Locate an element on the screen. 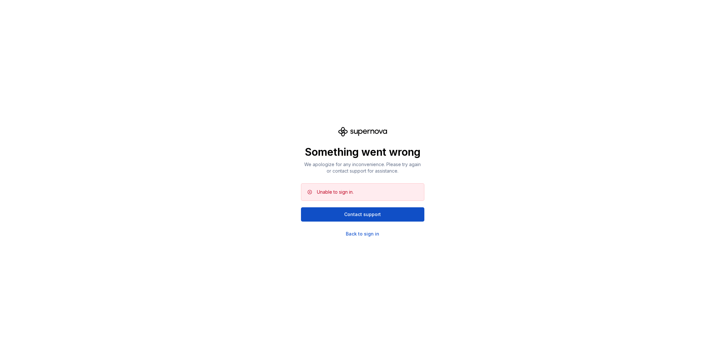 This screenshot has height=364, width=725. div: Unable to sign in. is located at coordinates (335, 192).